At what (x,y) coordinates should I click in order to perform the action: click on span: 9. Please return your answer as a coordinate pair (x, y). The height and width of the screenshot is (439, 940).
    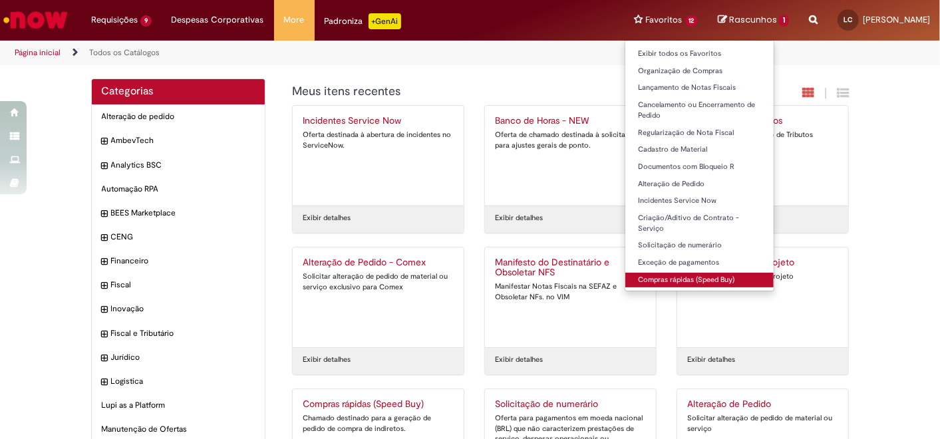
    Looking at the image, I should click on (146, 21).